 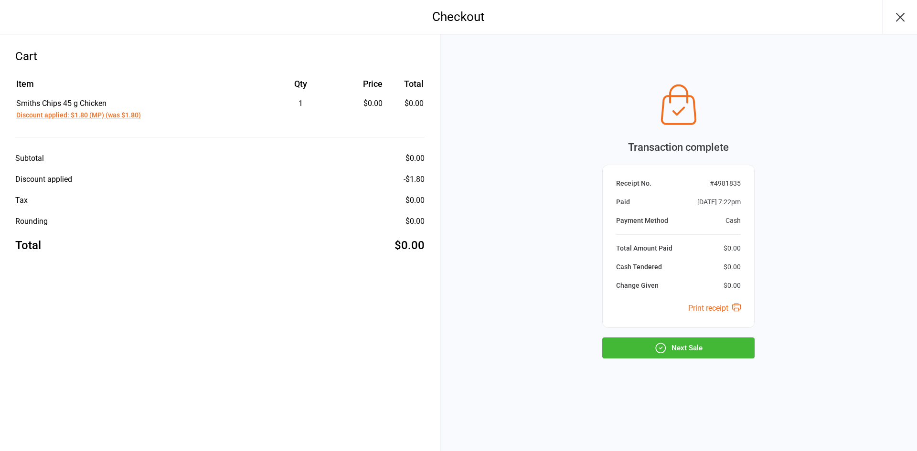 What do you see at coordinates (733, 221) in the screenshot?
I see `div: Cash` at bounding box center [733, 221].